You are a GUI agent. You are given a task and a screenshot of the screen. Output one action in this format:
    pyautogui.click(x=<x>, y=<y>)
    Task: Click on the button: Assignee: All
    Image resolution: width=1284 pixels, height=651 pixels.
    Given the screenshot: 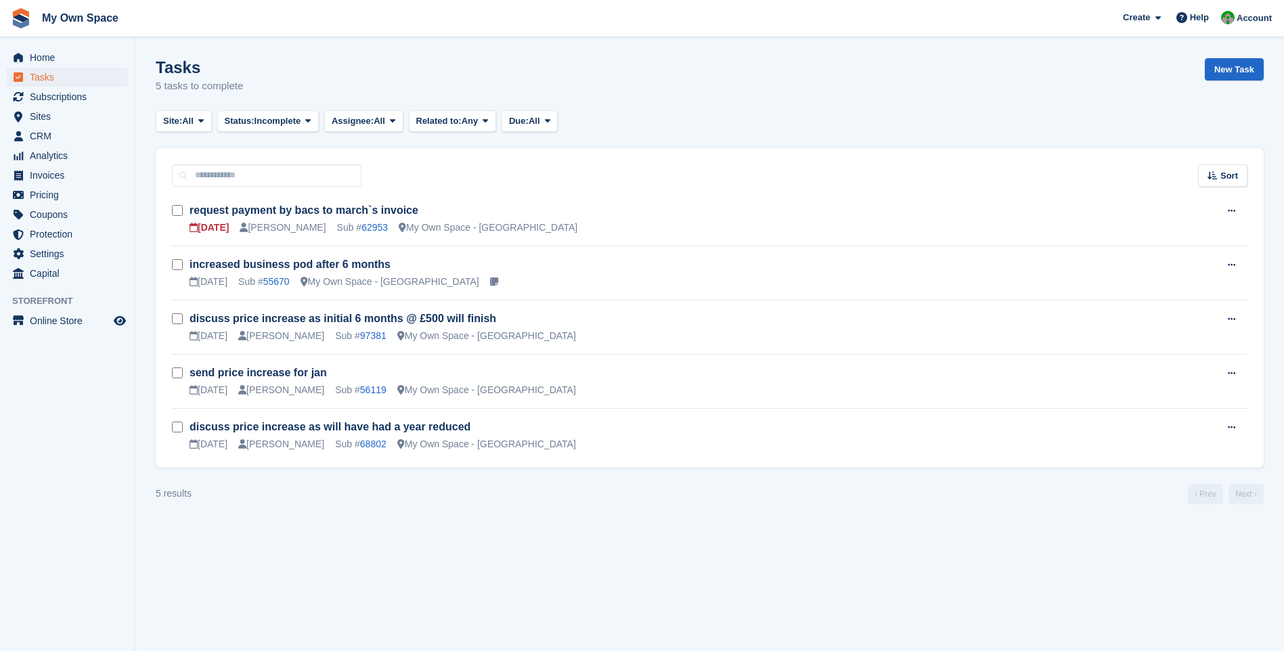 What is the action you would take?
    pyautogui.click(x=363, y=121)
    